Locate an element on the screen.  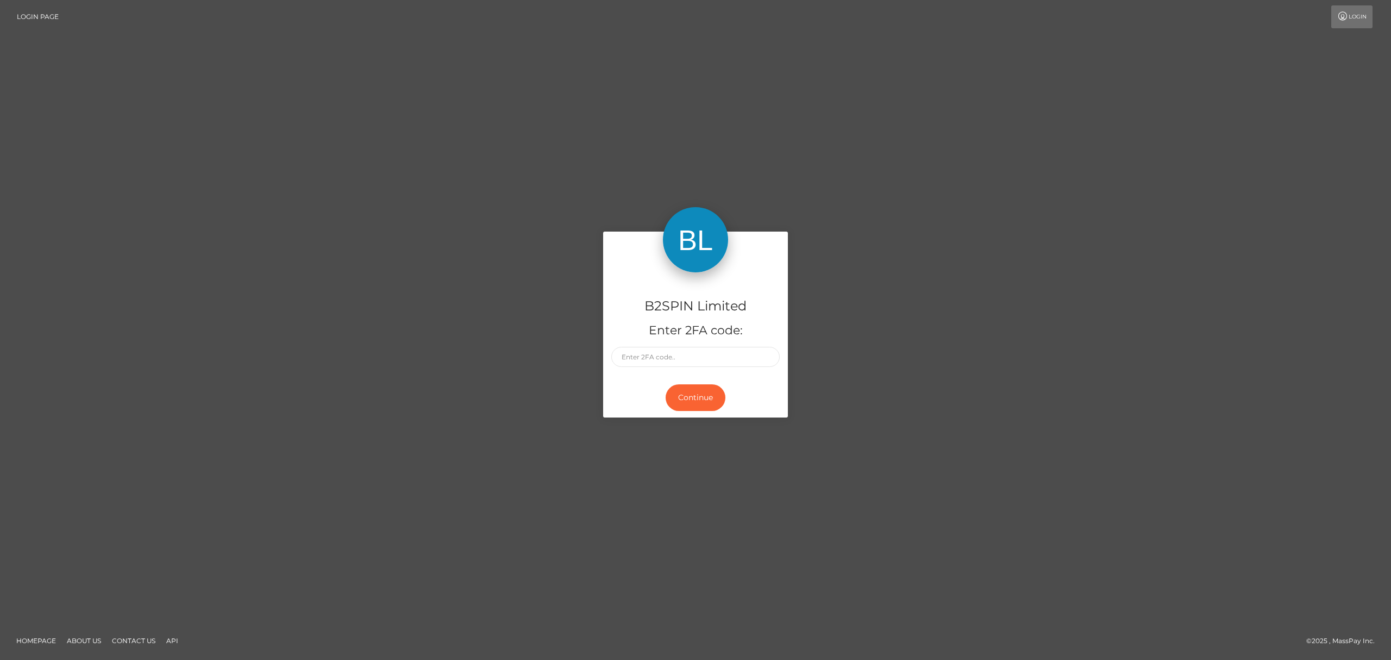
input: Enter 2FA code.. is located at coordinates (696, 357).